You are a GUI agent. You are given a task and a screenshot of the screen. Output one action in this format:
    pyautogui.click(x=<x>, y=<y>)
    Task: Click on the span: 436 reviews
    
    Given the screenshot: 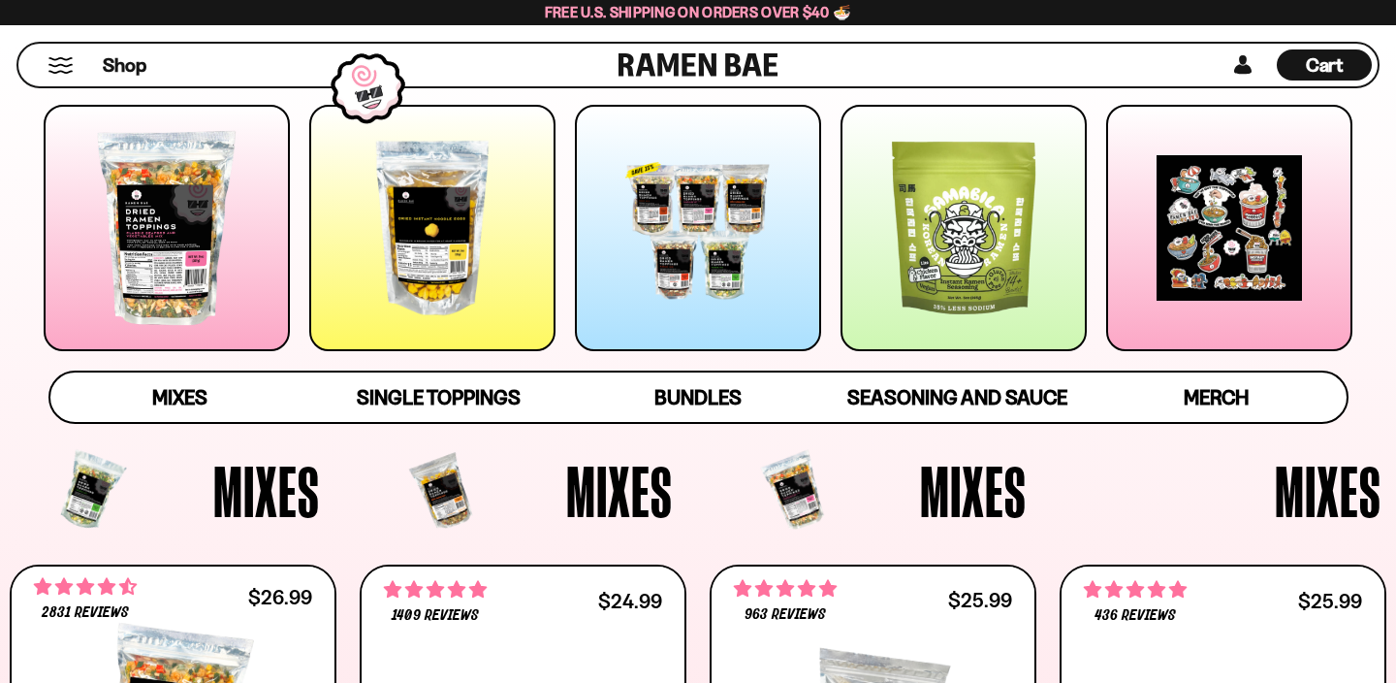 What is the action you would take?
    pyautogui.click(x=1135, y=616)
    